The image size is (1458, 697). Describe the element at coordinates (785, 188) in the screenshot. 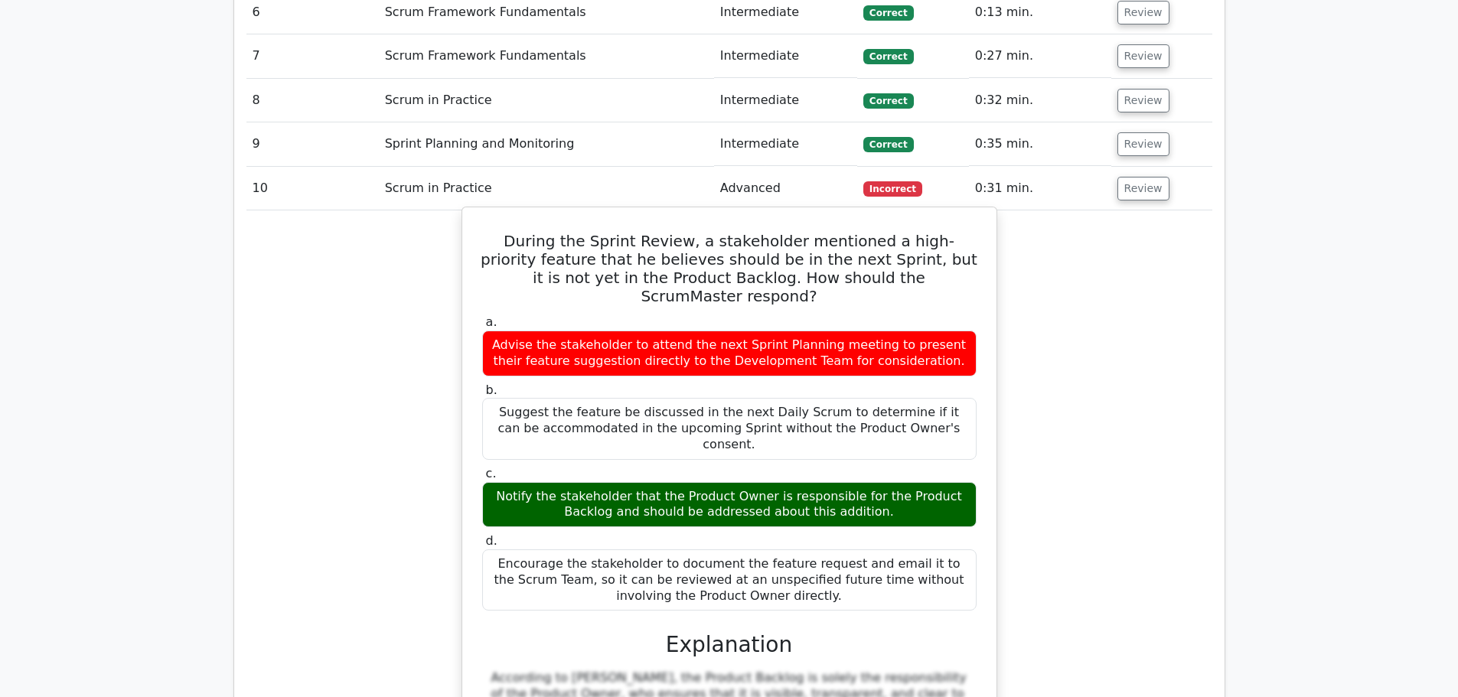

I see `td: Advanced` at that location.